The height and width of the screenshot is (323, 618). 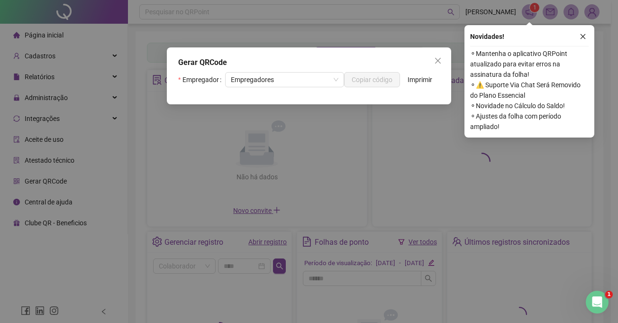 I want to click on div: Gerar QRCode, so click(x=309, y=63).